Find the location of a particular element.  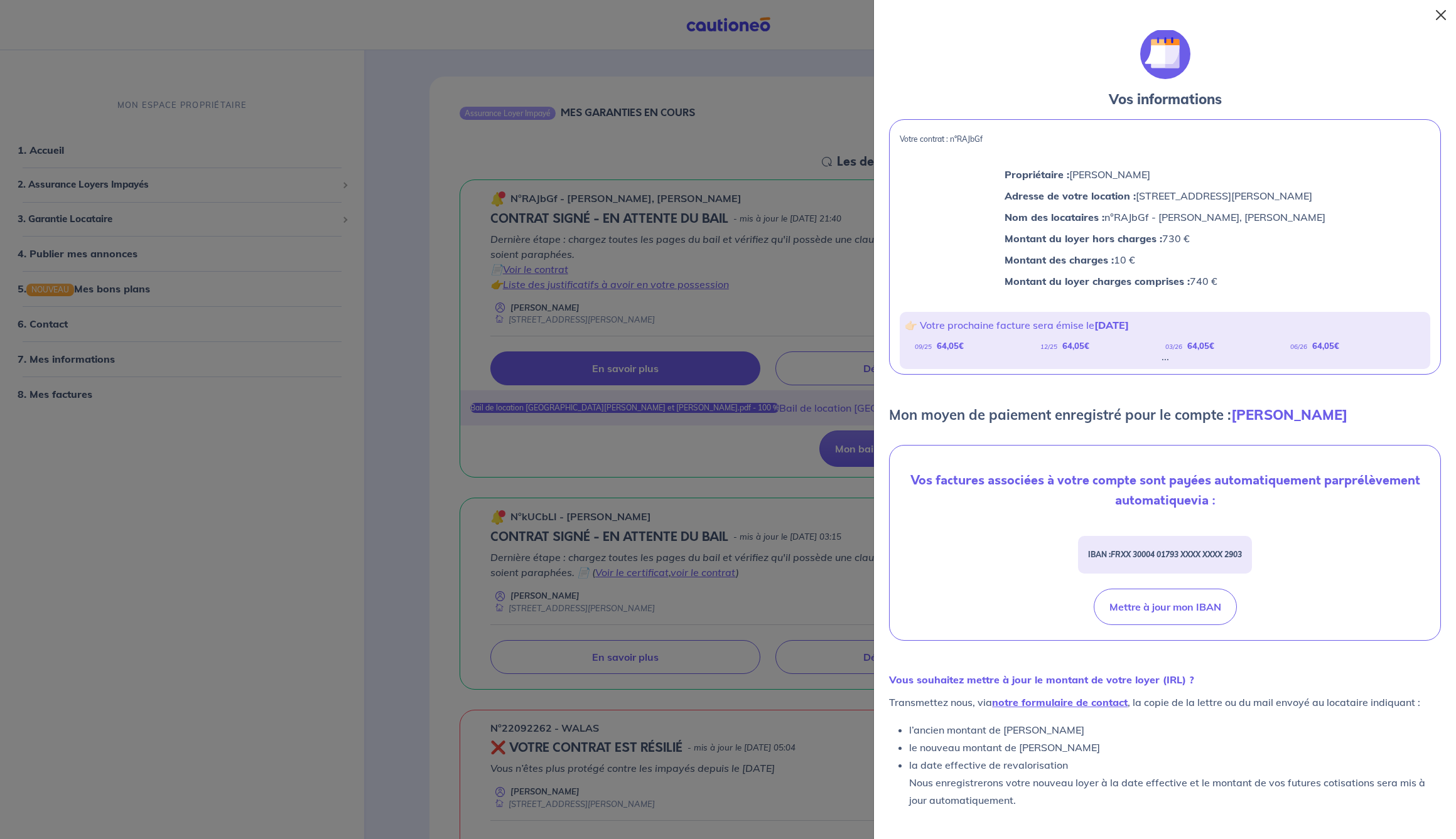

a: notre formulaire de contact is located at coordinates (1059, 703).